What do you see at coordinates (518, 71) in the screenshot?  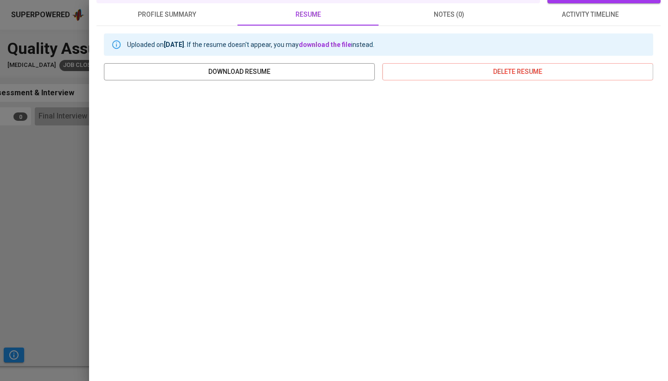 I see `span: delete resume` at bounding box center [518, 71].